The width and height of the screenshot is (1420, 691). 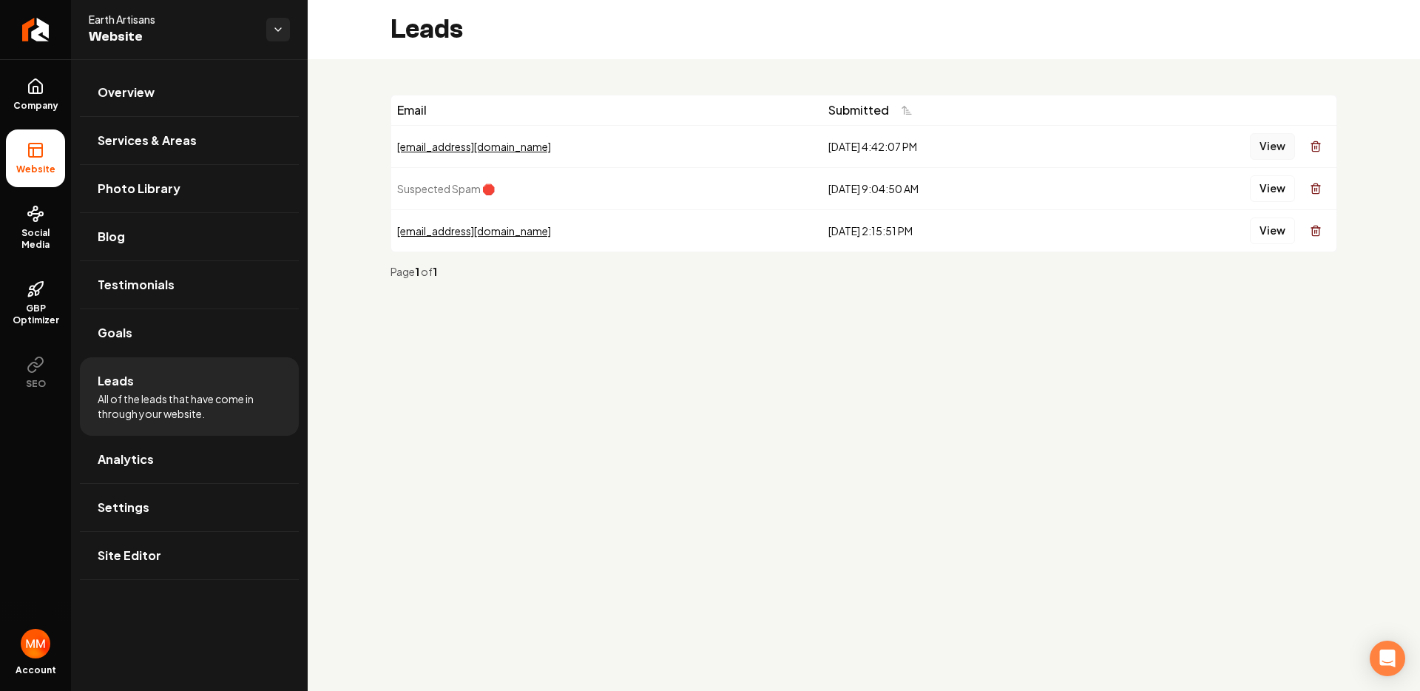 What do you see at coordinates (427, 30) in the screenshot?
I see `h2: Leads` at bounding box center [427, 30].